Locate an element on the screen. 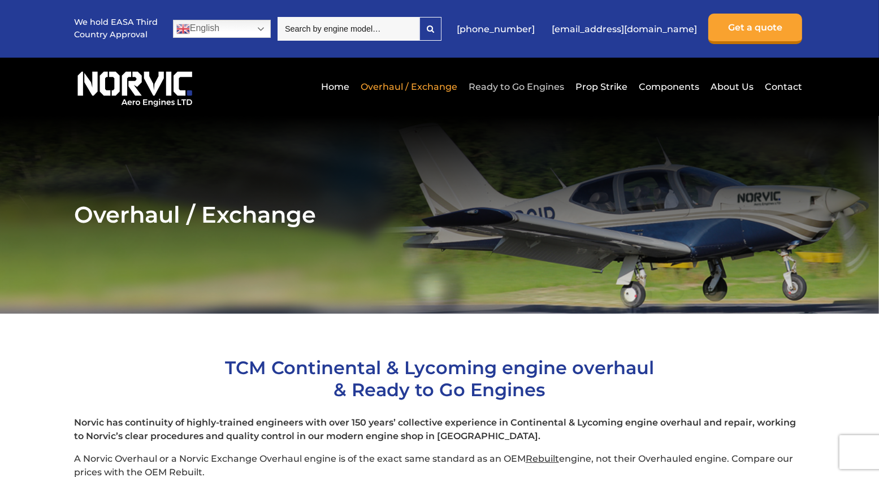 The height and width of the screenshot is (477, 879). span: Rebuilt is located at coordinates (542, 458).